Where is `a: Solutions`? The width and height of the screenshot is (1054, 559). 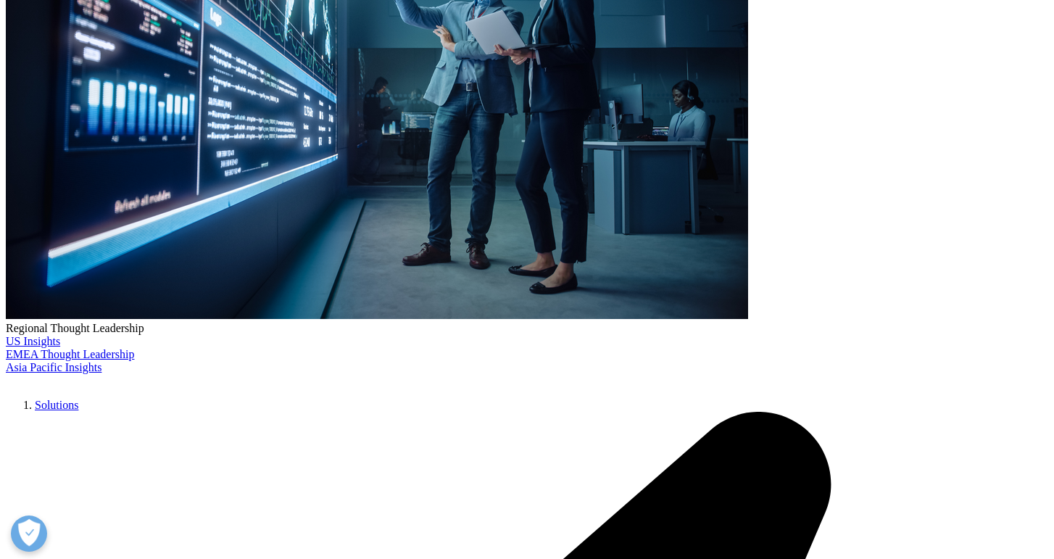
a: Solutions is located at coordinates (57, 405).